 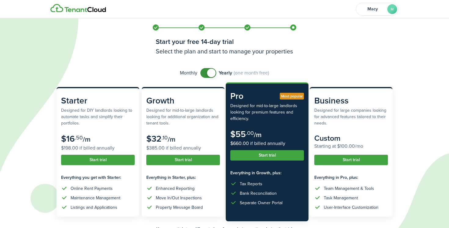 I want to click on subscription-pricing-card-description: Designed for mid-to-large landlords looking for additional organization and tenant tools., so click(x=183, y=117).